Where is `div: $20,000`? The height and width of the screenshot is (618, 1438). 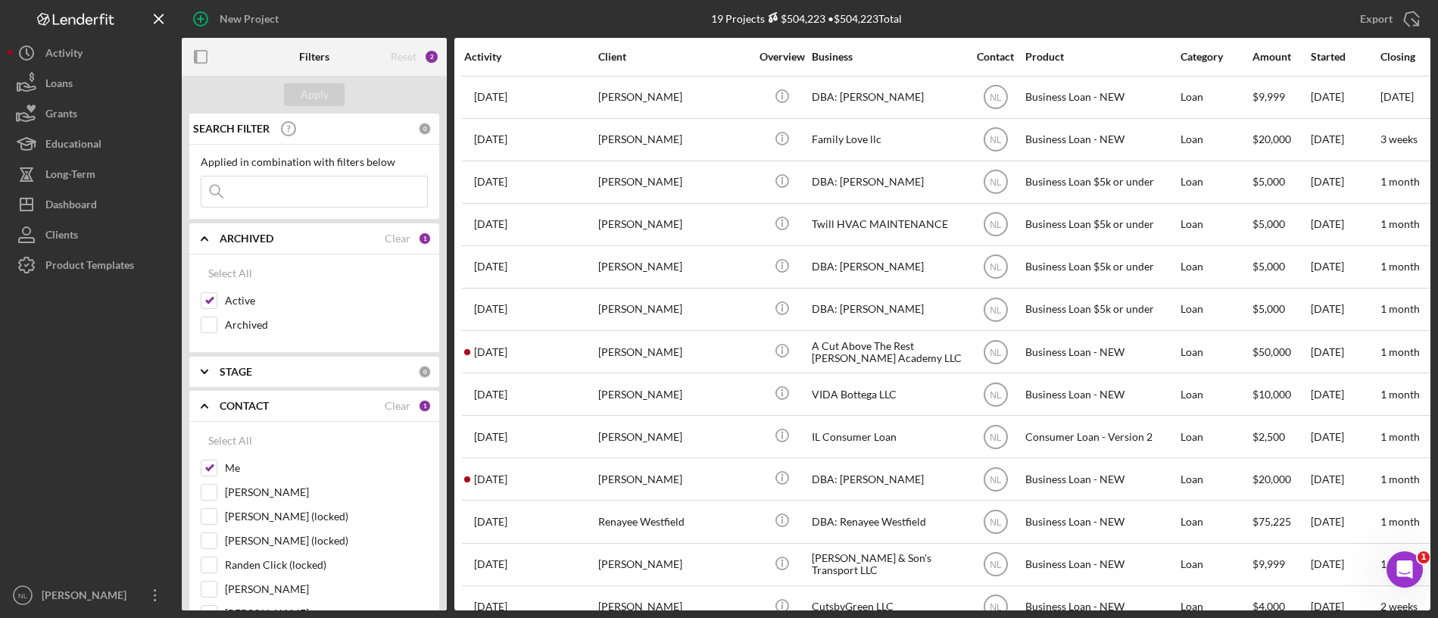
div: $20,000 is located at coordinates (1281, 139).